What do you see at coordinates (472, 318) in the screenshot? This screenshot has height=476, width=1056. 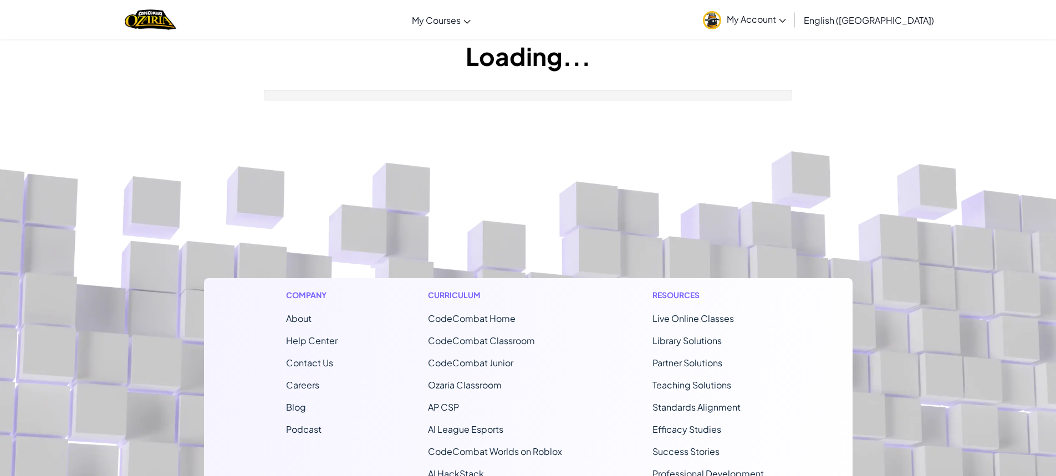 I see `span: CodeCombat Home` at bounding box center [472, 318].